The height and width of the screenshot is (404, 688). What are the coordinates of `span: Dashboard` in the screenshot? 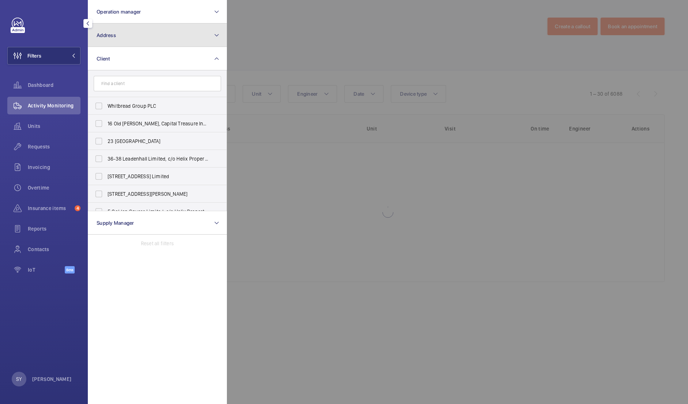 It's located at (54, 85).